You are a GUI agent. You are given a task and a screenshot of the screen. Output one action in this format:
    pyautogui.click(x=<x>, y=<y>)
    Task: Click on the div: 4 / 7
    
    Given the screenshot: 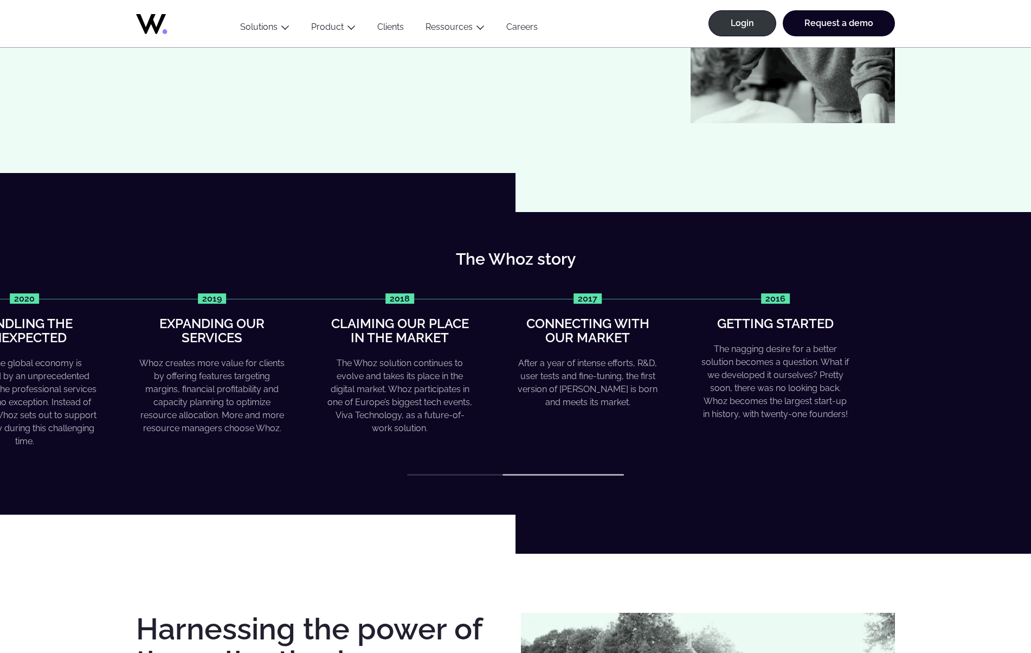 What is the action you would take?
    pyautogui.click(x=212, y=364)
    